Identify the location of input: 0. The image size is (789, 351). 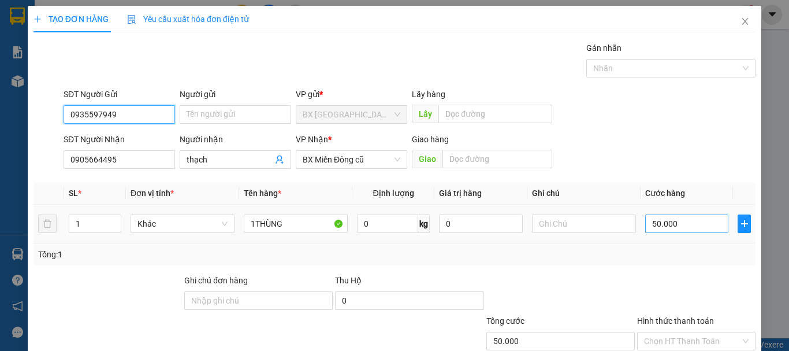
(481, 224).